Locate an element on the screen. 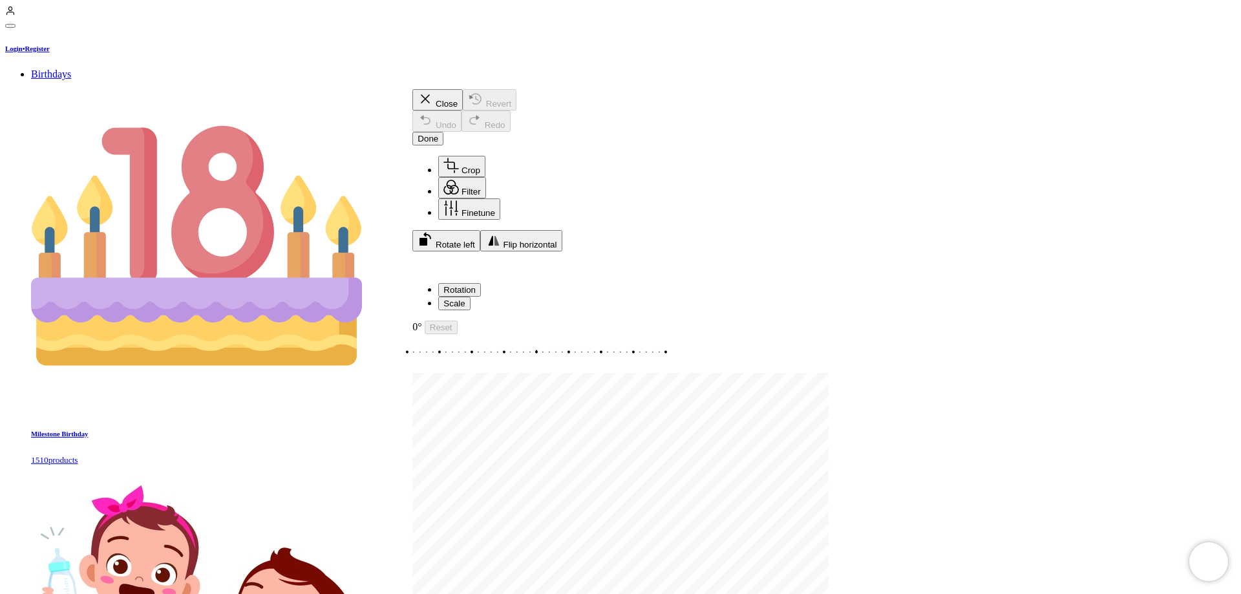  span: Undo is located at coordinates (446, 125).